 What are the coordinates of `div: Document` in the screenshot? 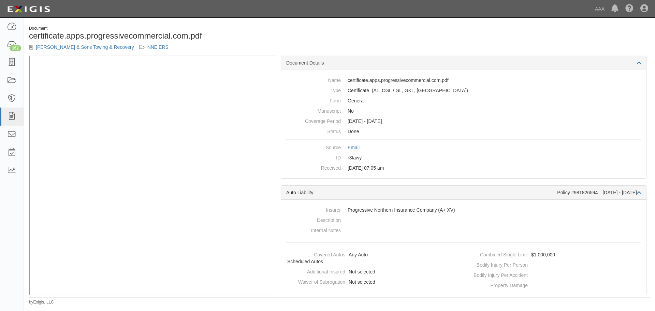 It's located at (181, 28).